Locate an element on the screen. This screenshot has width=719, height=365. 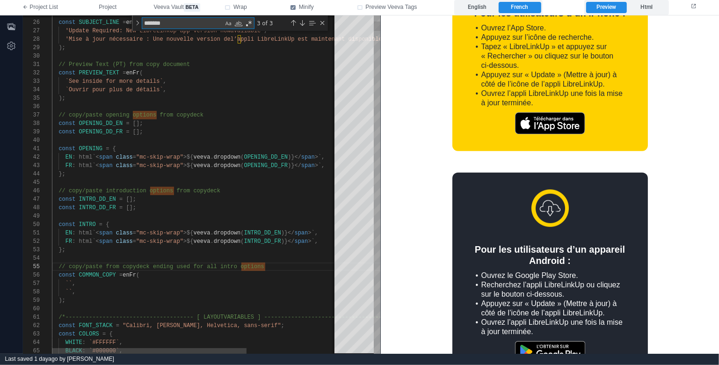
div: 29 is located at coordinates (31, 48).